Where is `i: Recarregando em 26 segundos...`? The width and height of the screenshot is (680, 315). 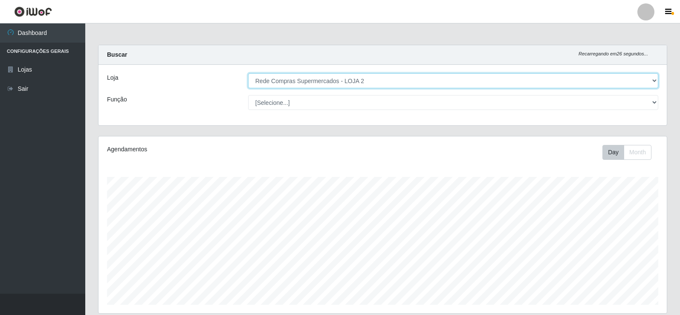 i: Recarregando em 26 segundos... is located at coordinates (613, 54).